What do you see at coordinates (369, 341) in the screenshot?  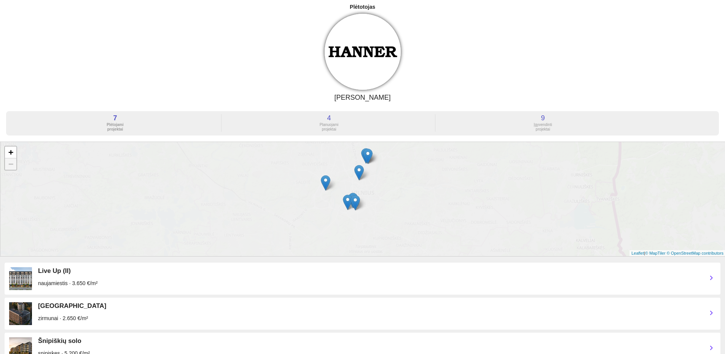 I see `div: Šnipiškių solo` at bounding box center [369, 341].